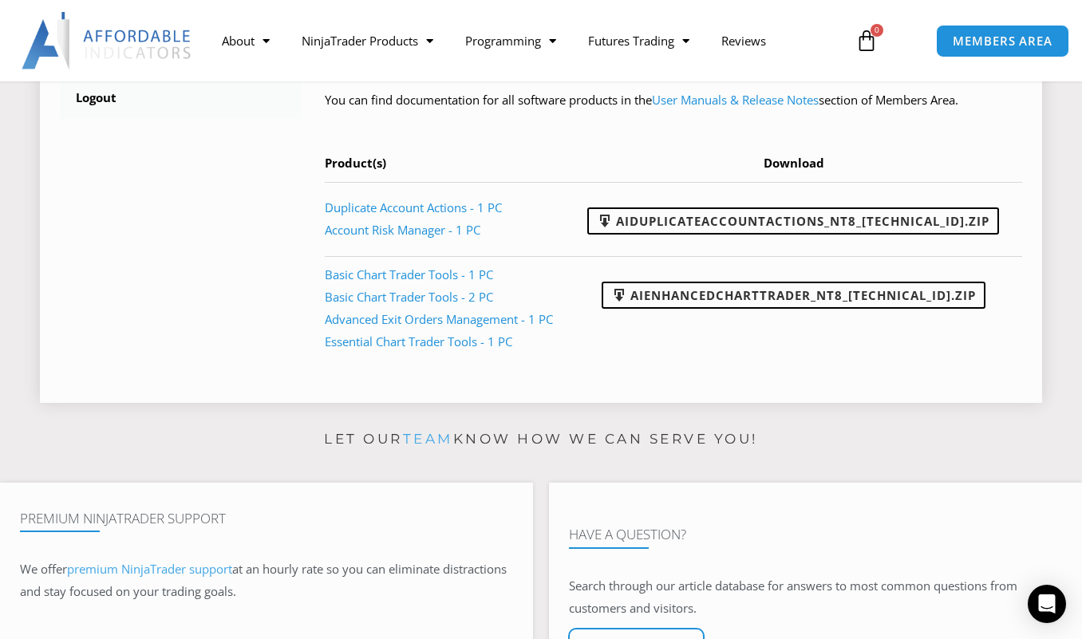 This screenshot has height=639, width=1082. Describe the element at coordinates (149, 569) in the screenshot. I see `span: premium NinjaTrader support` at that location.